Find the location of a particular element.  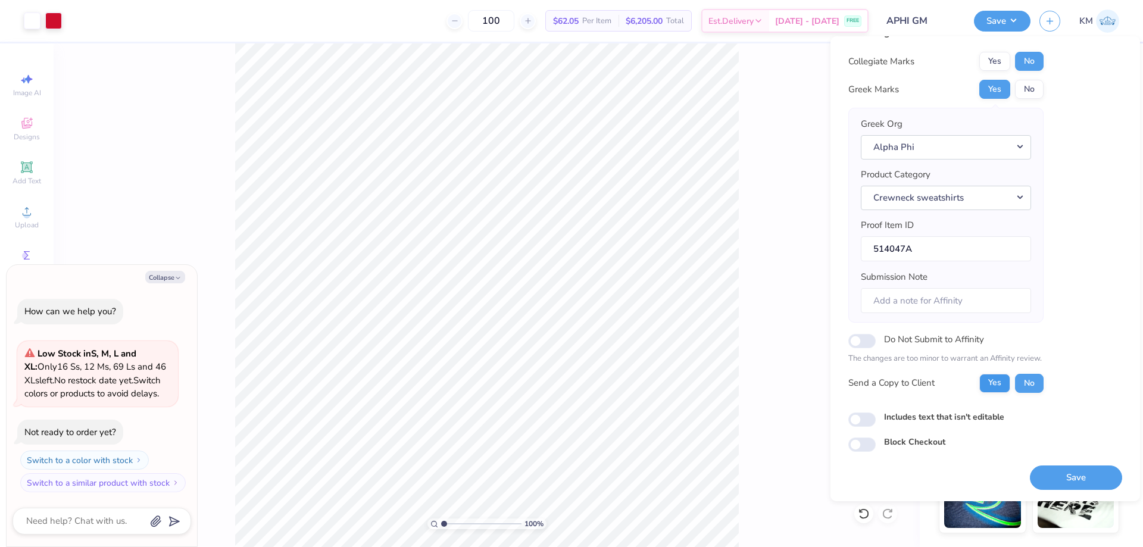

label: Do Not Submit to Affinity is located at coordinates (934, 339).